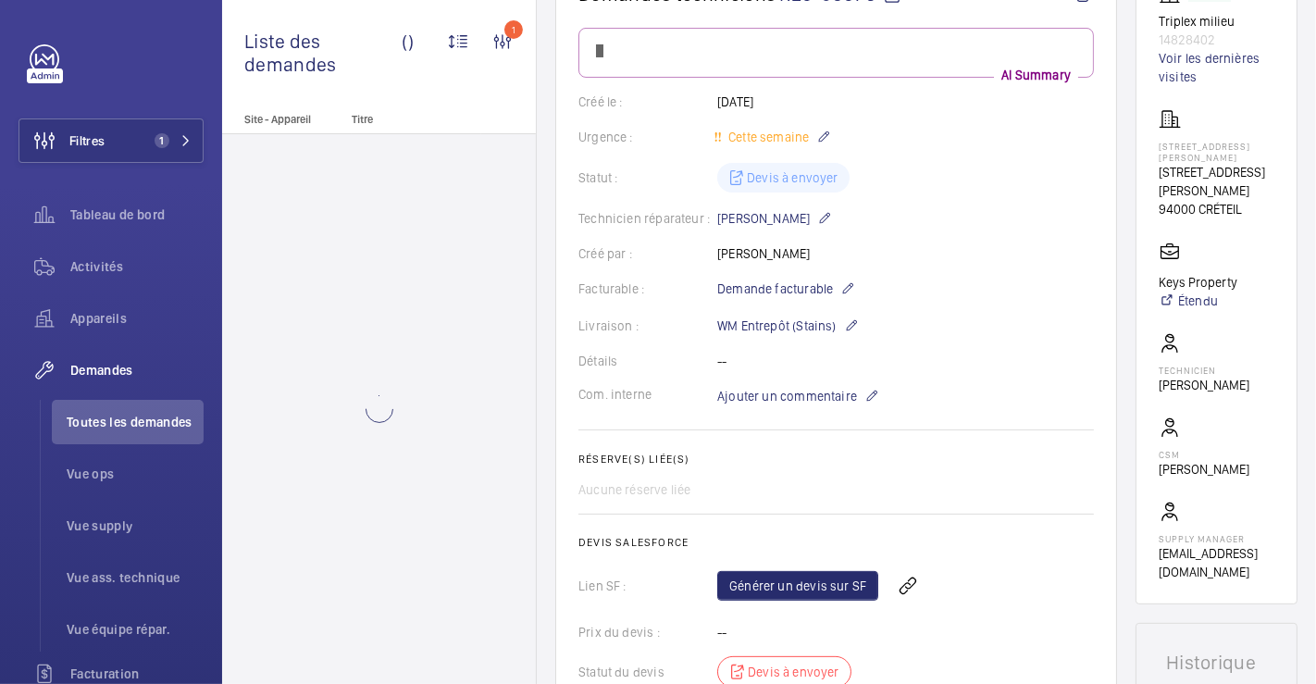 The image size is (1316, 684). Describe the element at coordinates (1216, 538) in the screenshot. I see `p: Supply manager` at that location.